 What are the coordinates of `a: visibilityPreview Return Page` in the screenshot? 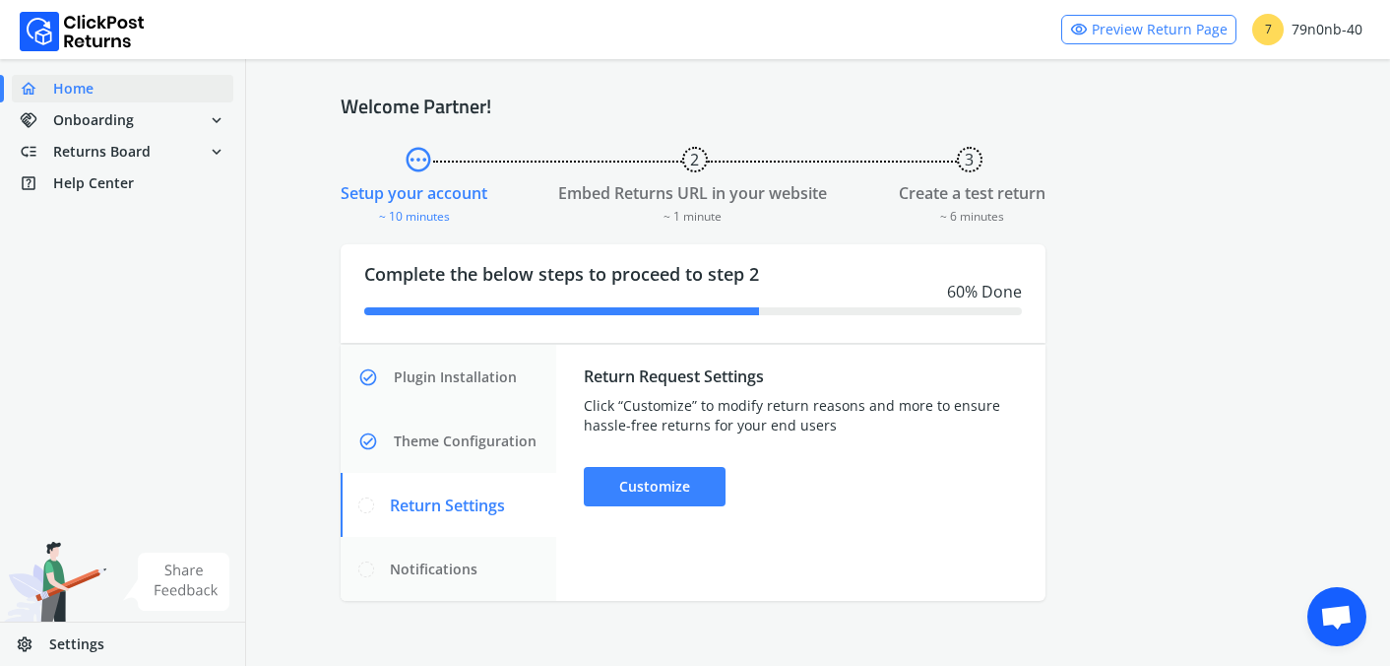 It's located at (1149, 30).